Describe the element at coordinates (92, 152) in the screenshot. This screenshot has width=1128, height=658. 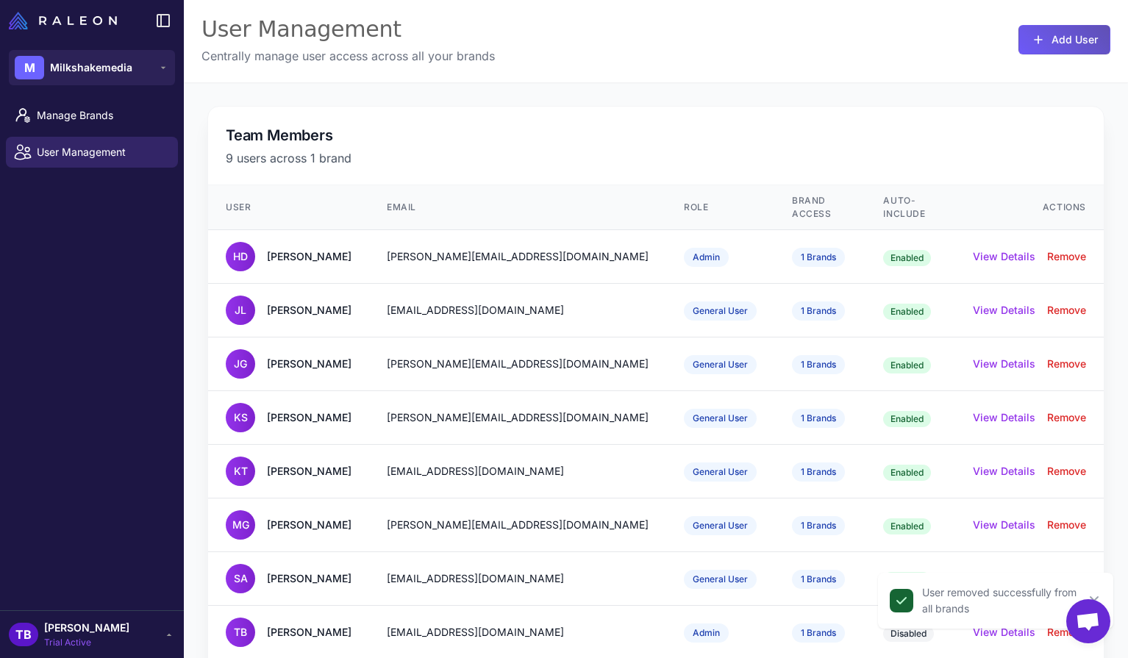
I see `a: User Management` at that location.